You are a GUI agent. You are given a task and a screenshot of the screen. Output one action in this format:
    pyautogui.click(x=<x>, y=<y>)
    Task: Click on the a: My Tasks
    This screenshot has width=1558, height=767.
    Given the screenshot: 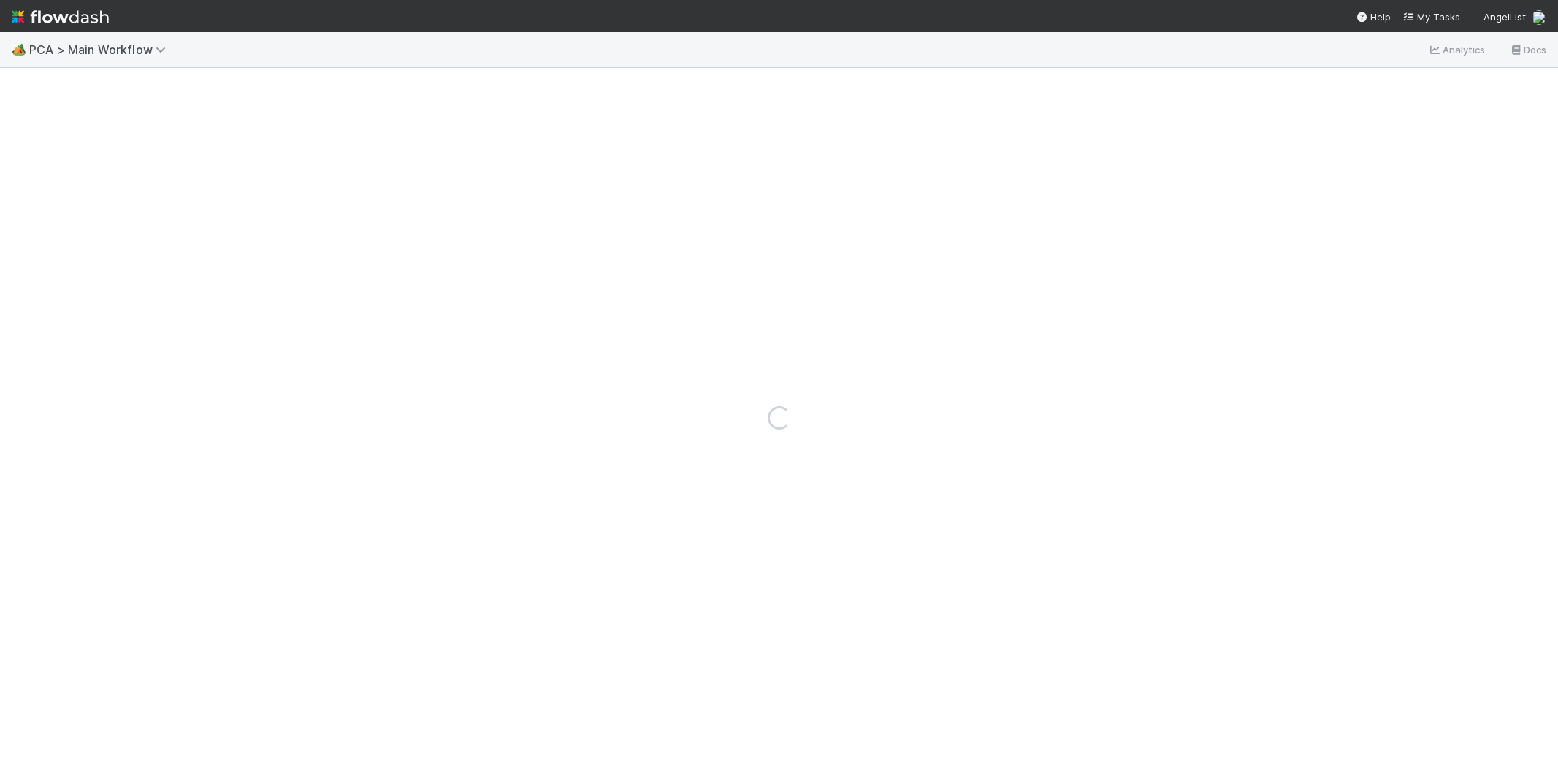 What is the action you would take?
    pyautogui.click(x=1431, y=17)
    